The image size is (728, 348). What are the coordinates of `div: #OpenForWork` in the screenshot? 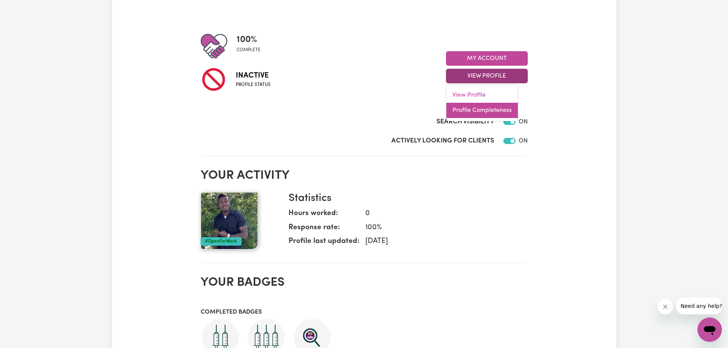 It's located at (221, 241).